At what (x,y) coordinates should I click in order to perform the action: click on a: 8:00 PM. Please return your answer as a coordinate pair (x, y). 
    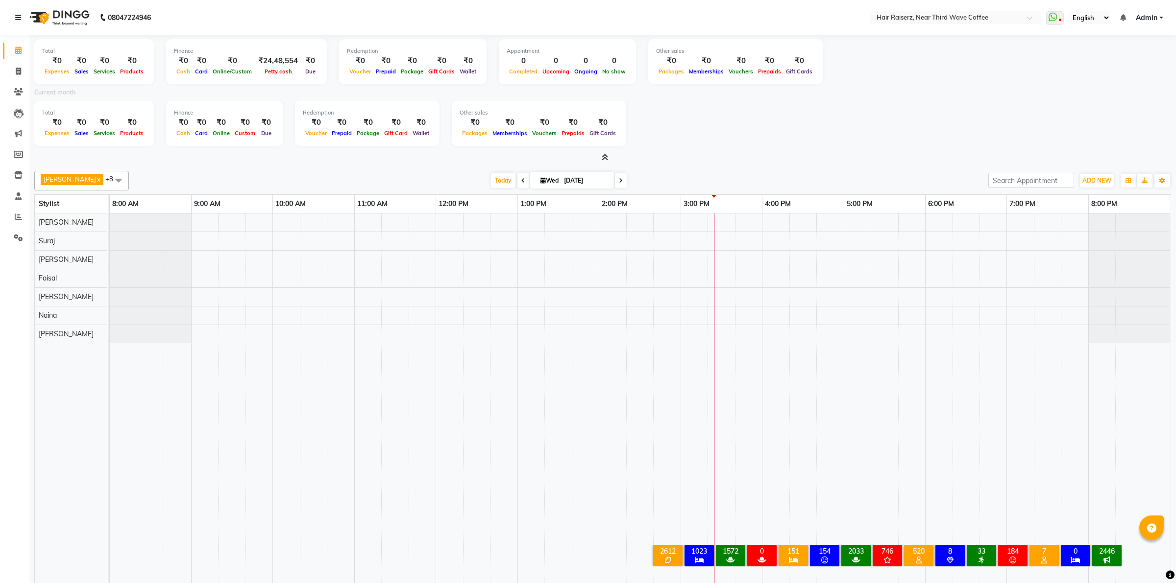
    Looking at the image, I should click on (1104, 204).